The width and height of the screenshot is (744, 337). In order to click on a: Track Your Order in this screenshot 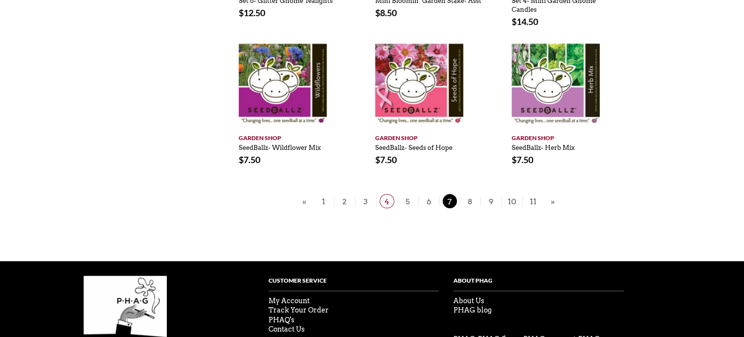, I will do `click(298, 310)`.